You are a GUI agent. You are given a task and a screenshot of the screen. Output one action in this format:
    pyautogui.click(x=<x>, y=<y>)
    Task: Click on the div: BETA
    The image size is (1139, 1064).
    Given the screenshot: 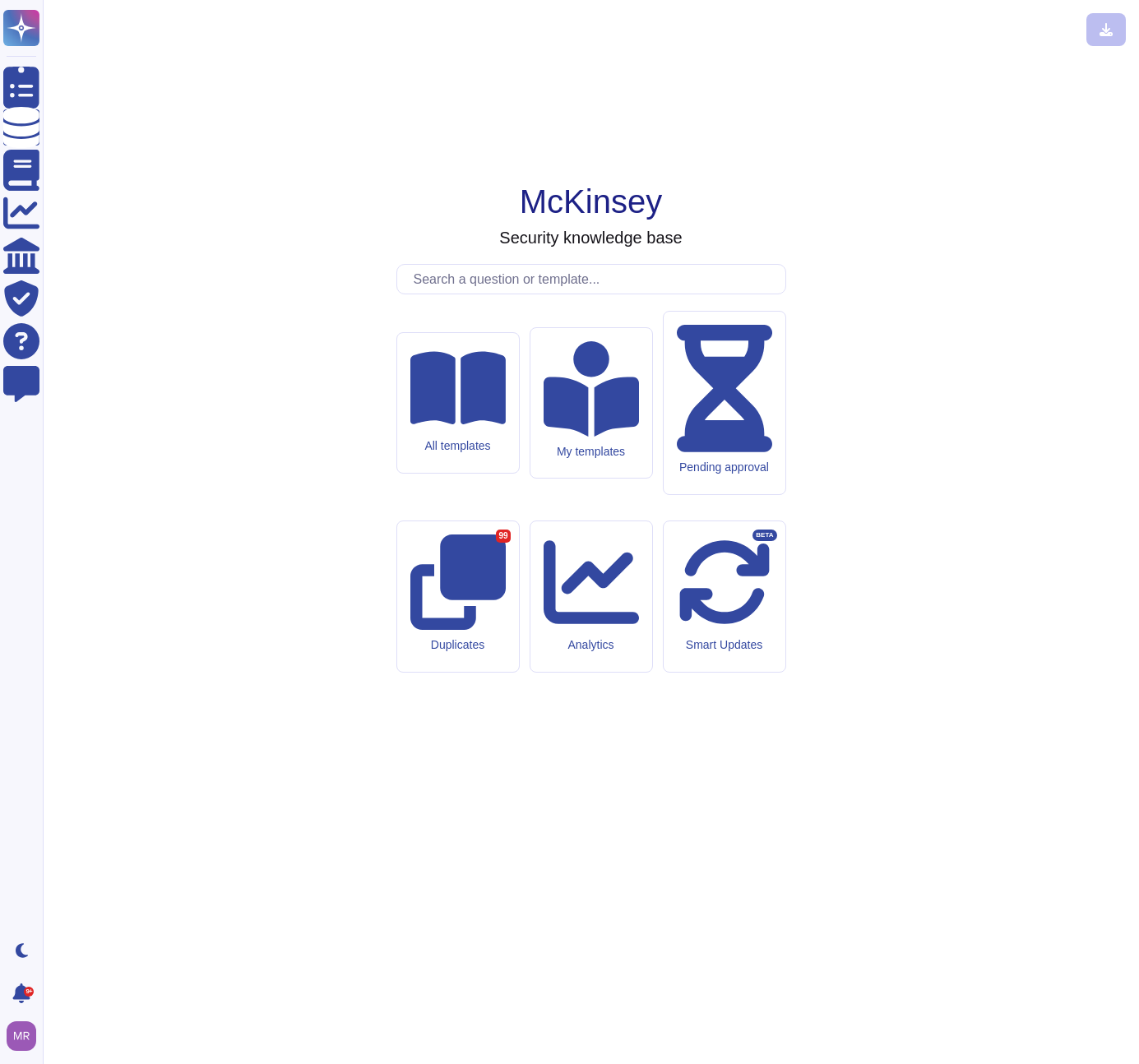 What is the action you would take?
    pyautogui.click(x=764, y=536)
    